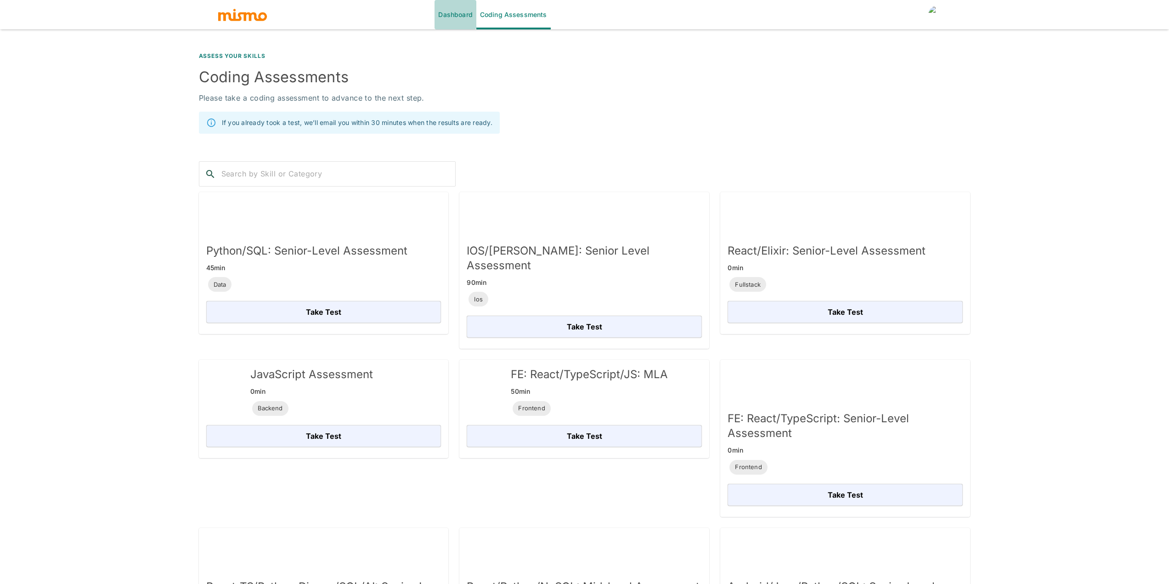 This screenshot has width=1169, height=584. What do you see at coordinates (307, 268) in the screenshot?
I see `h6: 45 min` at bounding box center [307, 268].